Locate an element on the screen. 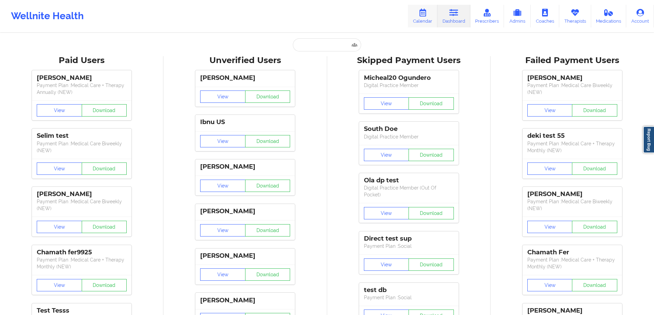  a: Account is located at coordinates (640, 16).